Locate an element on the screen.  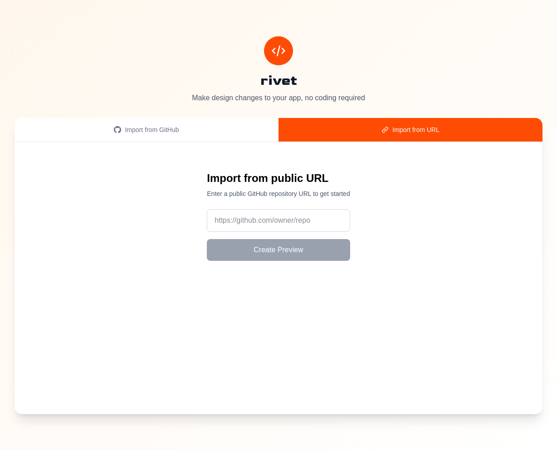
p: Make design changes to your app, no coding required is located at coordinates (279, 98).